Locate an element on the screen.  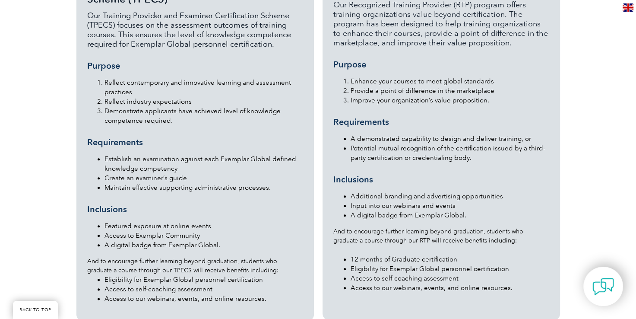
img: en is located at coordinates (628, 7).